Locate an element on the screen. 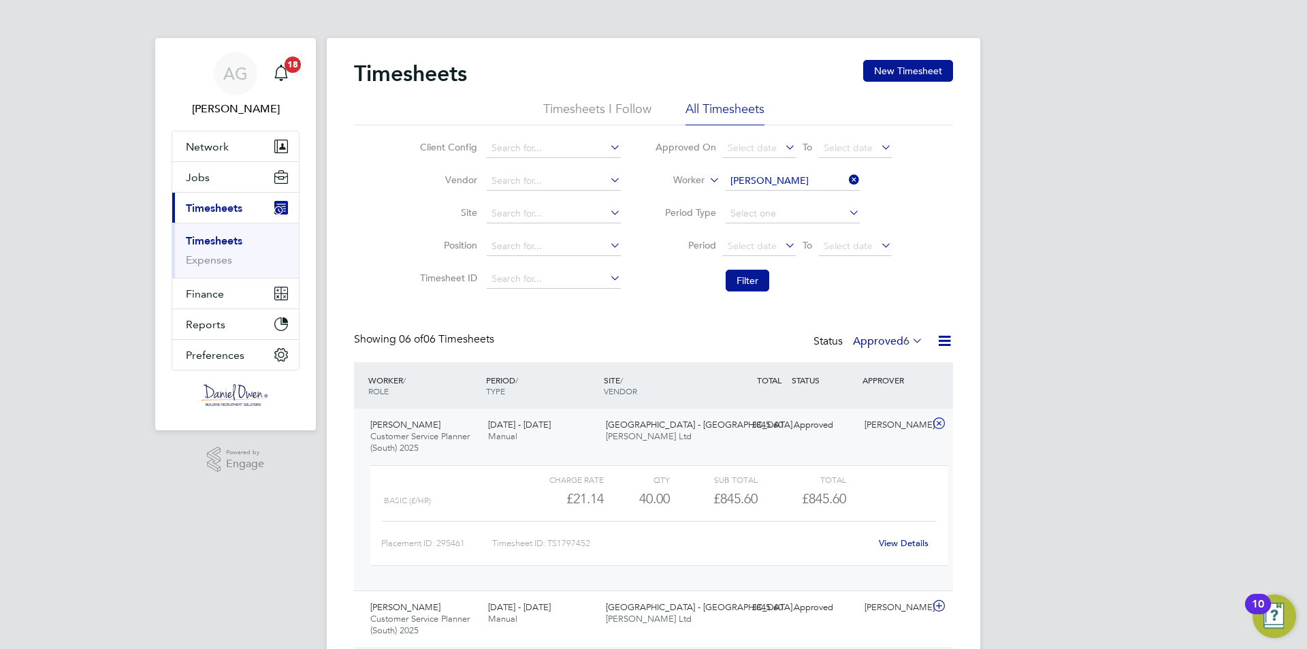 The width and height of the screenshot is (1307, 649). span: Timesheets is located at coordinates (214, 208).